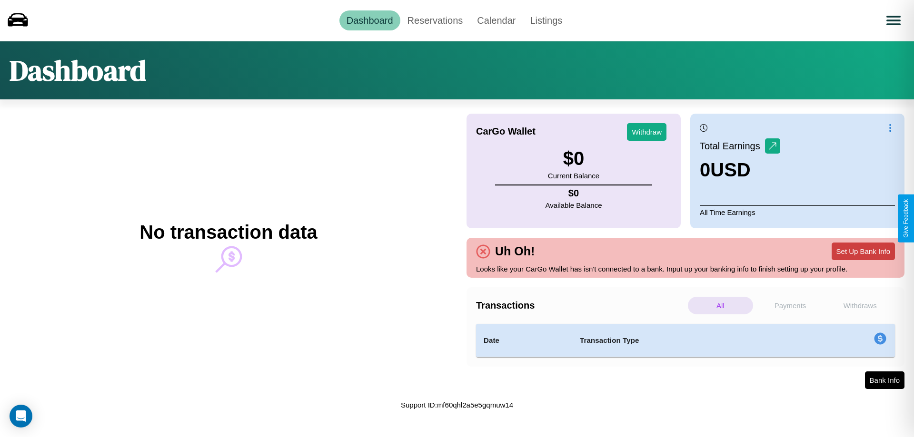 The width and height of the screenshot is (914, 437). What do you see at coordinates (574, 176) in the screenshot?
I see `p: Current Balance` at bounding box center [574, 176].